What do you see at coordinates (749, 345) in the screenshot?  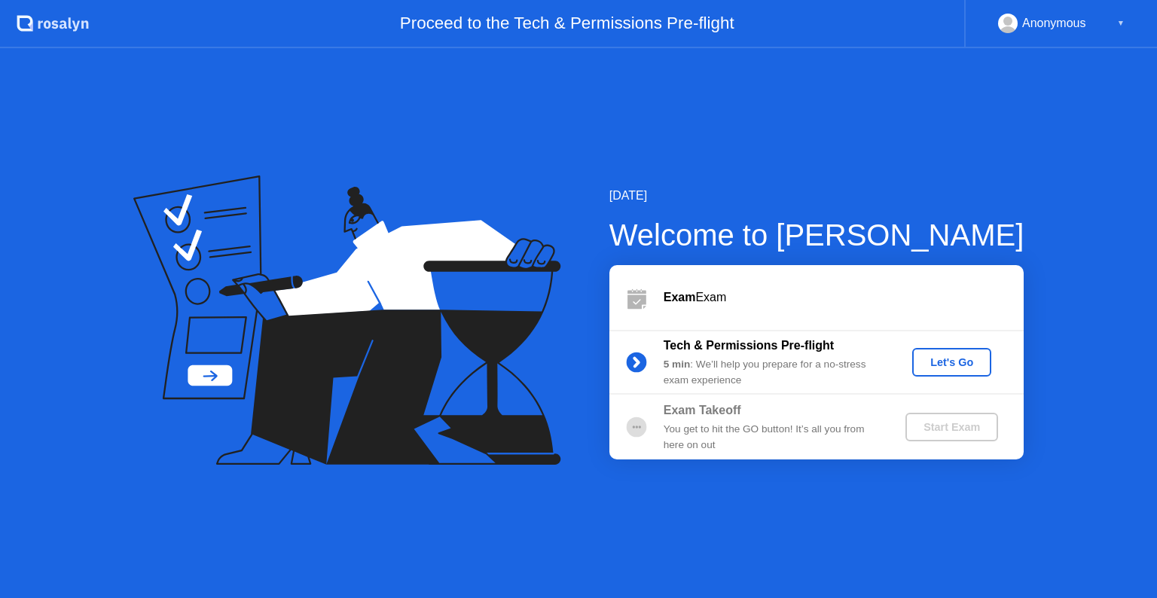 I see `b: Tech & Permissions Pre-flight` at bounding box center [749, 345].